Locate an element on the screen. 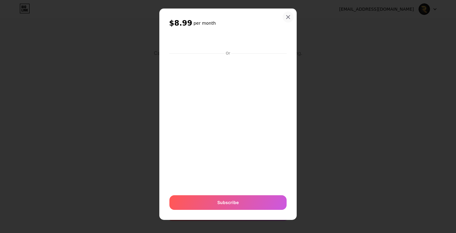 The image size is (456, 233). span: Subscribe is located at coordinates (228, 203).